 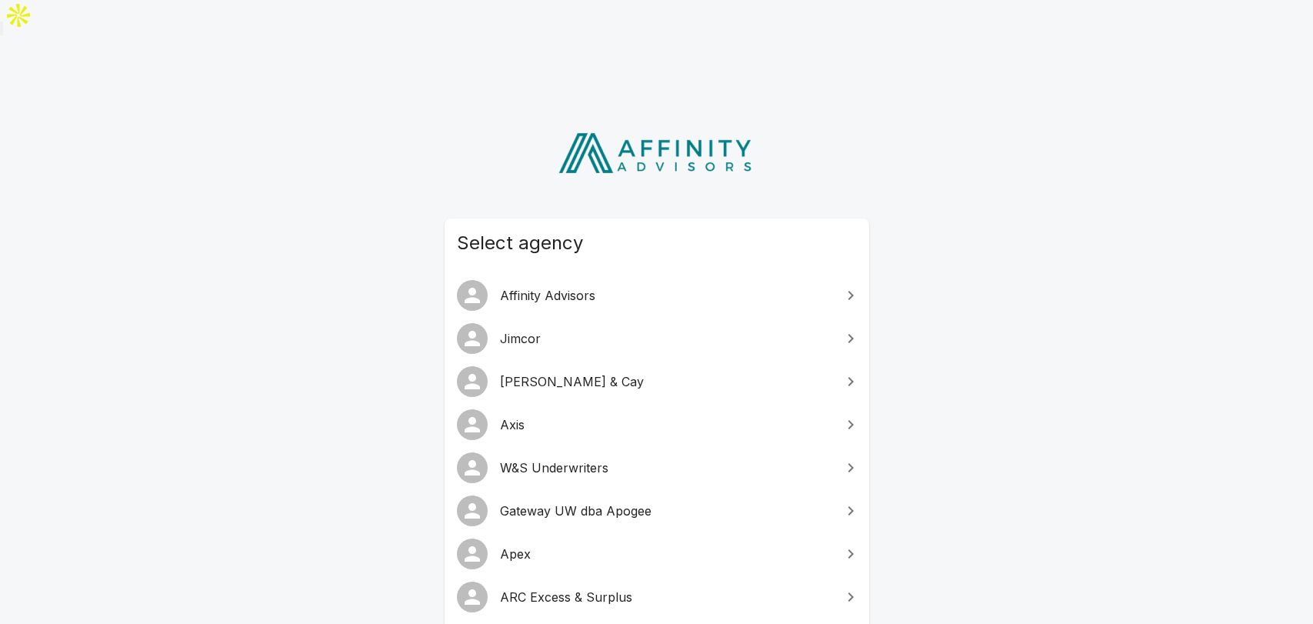 What do you see at coordinates (666, 295) in the screenshot?
I see `span: Affinity Advisors` at bounding box center [666, 295].